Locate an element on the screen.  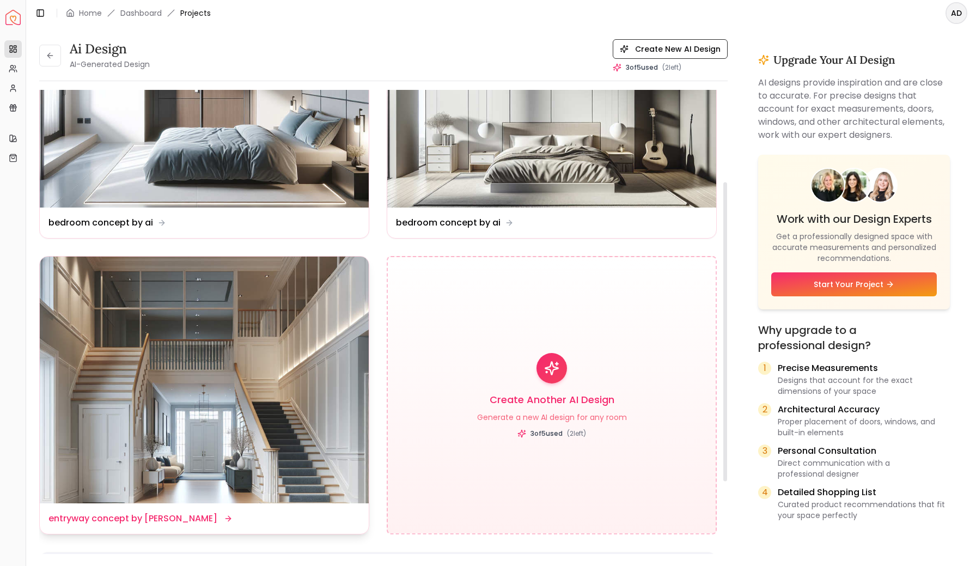
span: Projects is located at coordinates (195, 13).